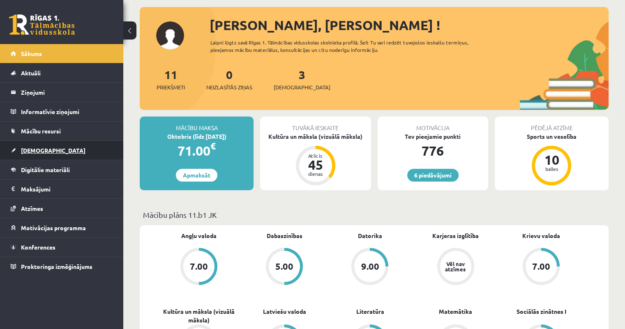 This screenshot has width=625, height=329. I want to click on div: Motivācija, so click(433, 124).